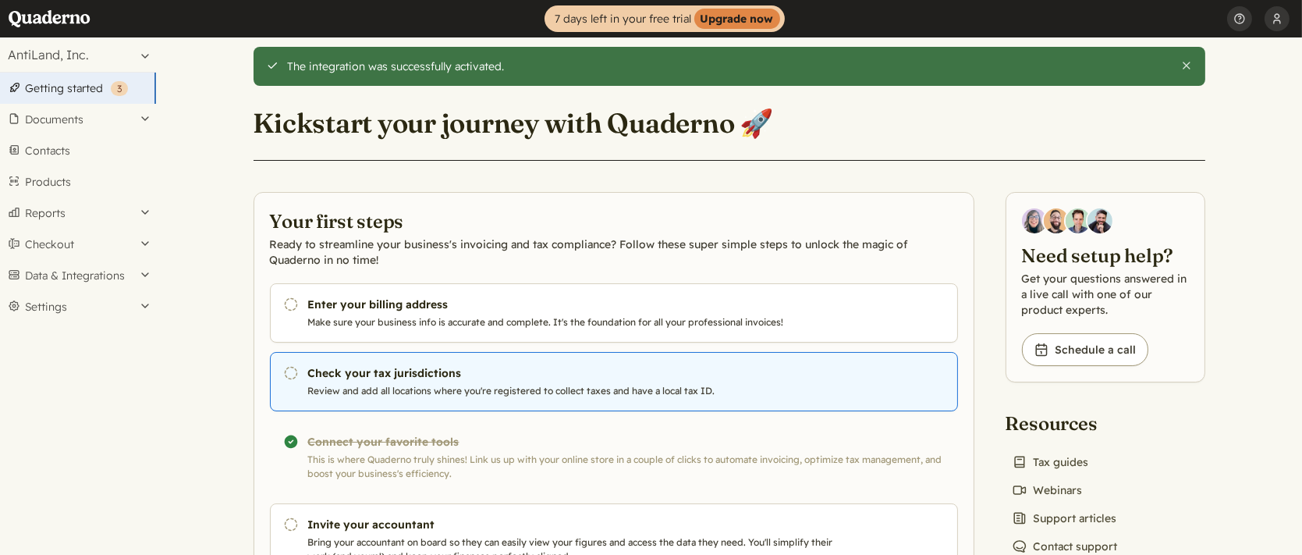 The width and height of the screenshot is (1302, 555). Describe the element at coordinates (737, 19) in the screenshot. I see `strong: Upgrade now` at that location.